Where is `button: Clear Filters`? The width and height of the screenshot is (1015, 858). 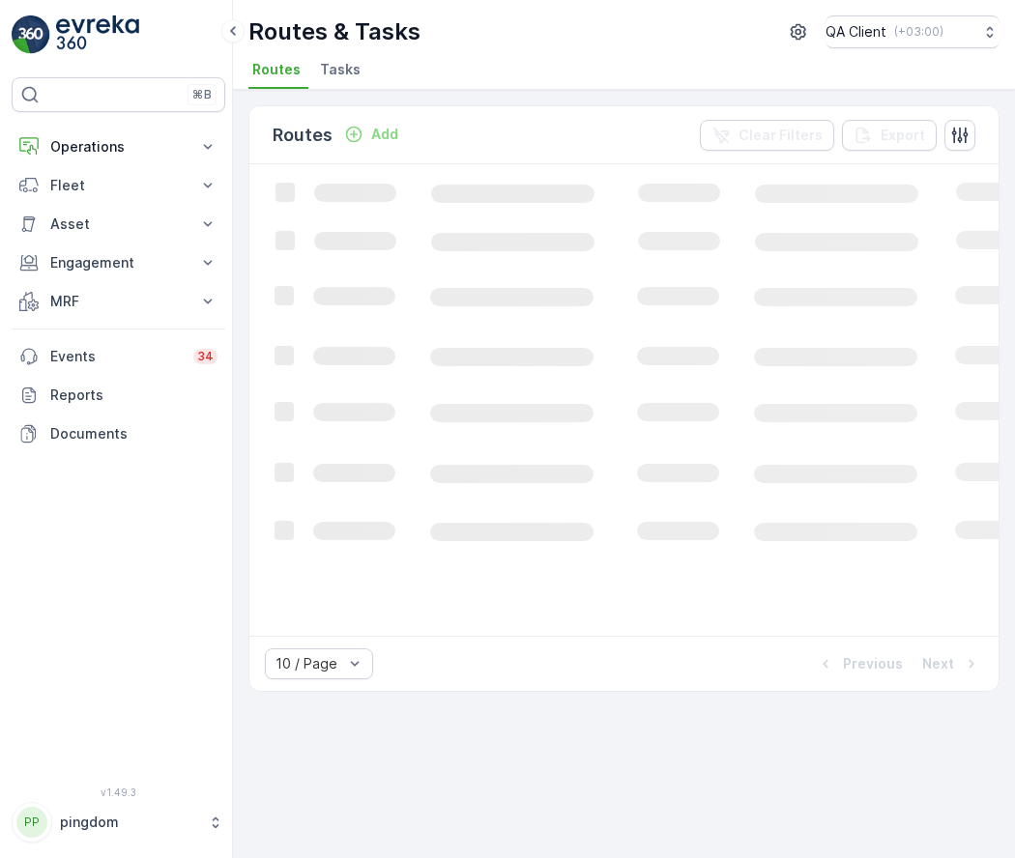 button: Clear Filters is located at coordinates (766, 135).